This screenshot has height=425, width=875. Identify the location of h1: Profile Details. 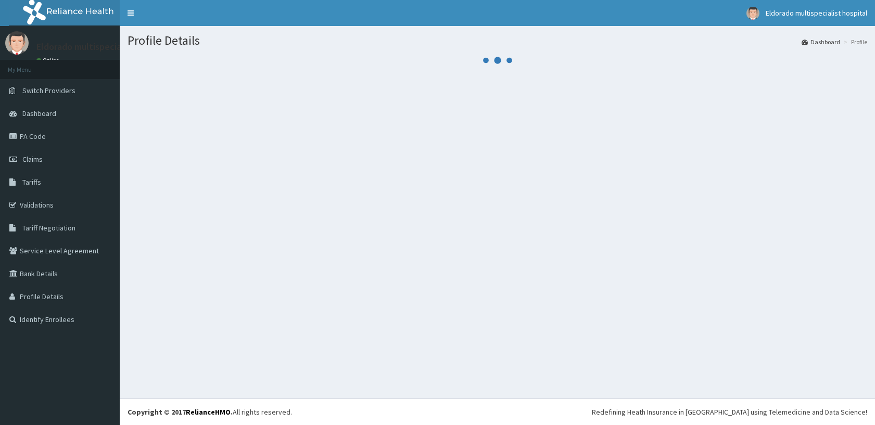
(497, 41).